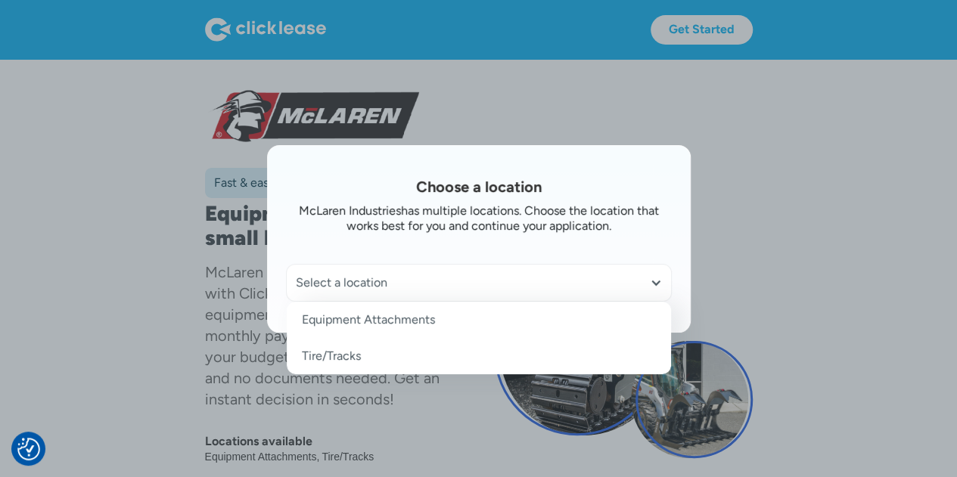 The height and width of the screenshot is (477, 957). What do you see at coordinates (29, 449) in the screenshot?
I see `button: Consent Preferences` at bounding box center [29, 449].